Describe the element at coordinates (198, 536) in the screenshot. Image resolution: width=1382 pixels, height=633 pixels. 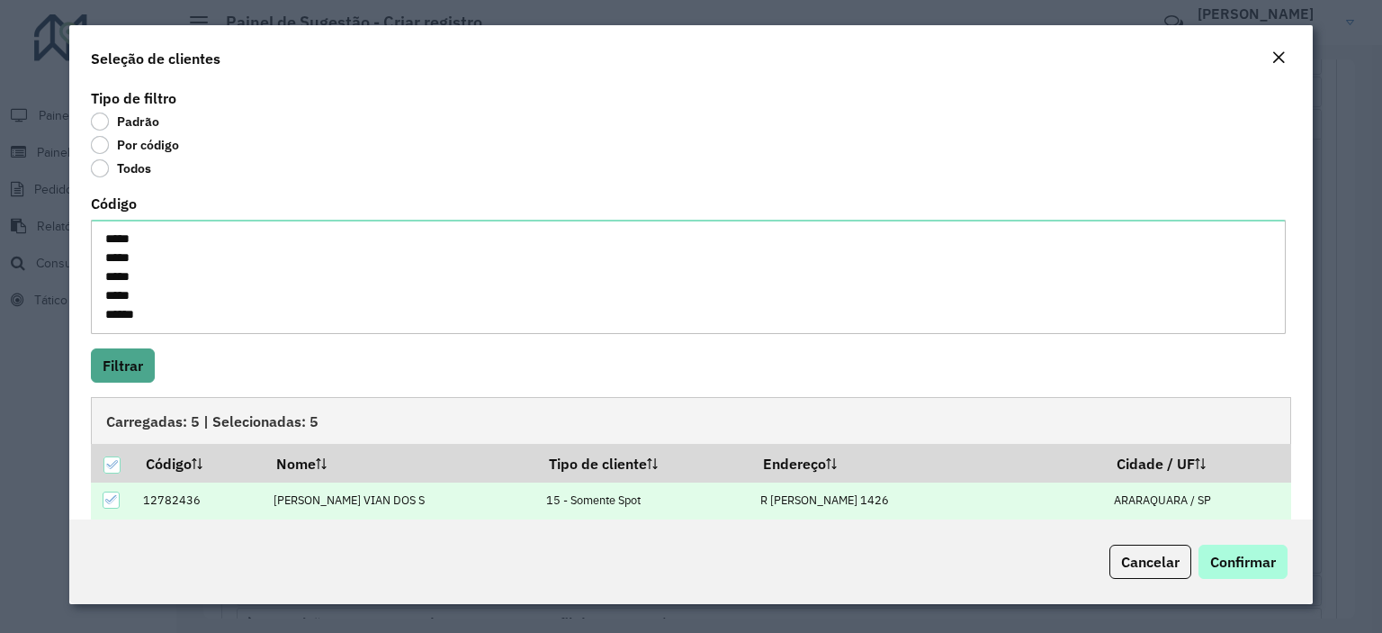
I see `td: 12752432` at that location.